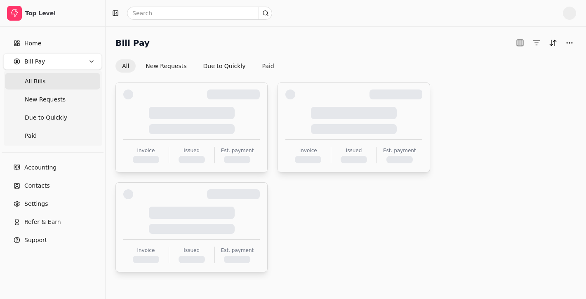 This screenshot has height=299, width=586. What do you see at coordinates (35, 81) in the screenshot?
I see `span: All Bills` at bounding box center [35, 81].